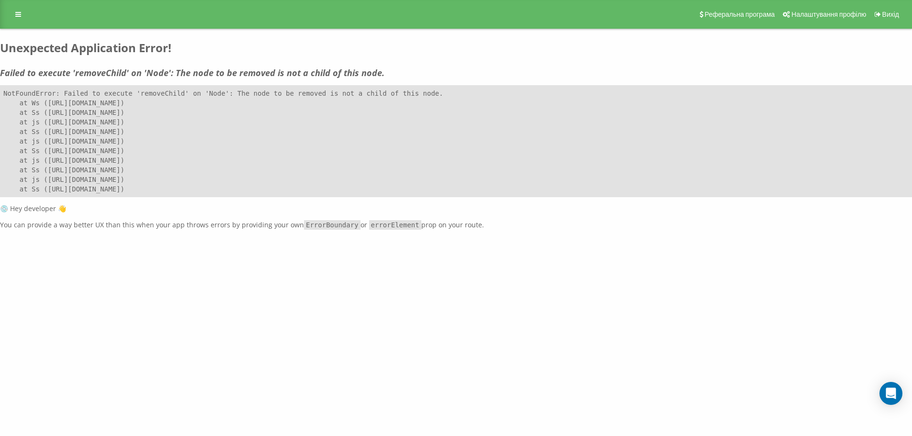 The width and height of the screenshot is (912, 436). Describe the element at coordinates (332, 225) in the screenshot. I see `code: ErrorBoundary` at that location.